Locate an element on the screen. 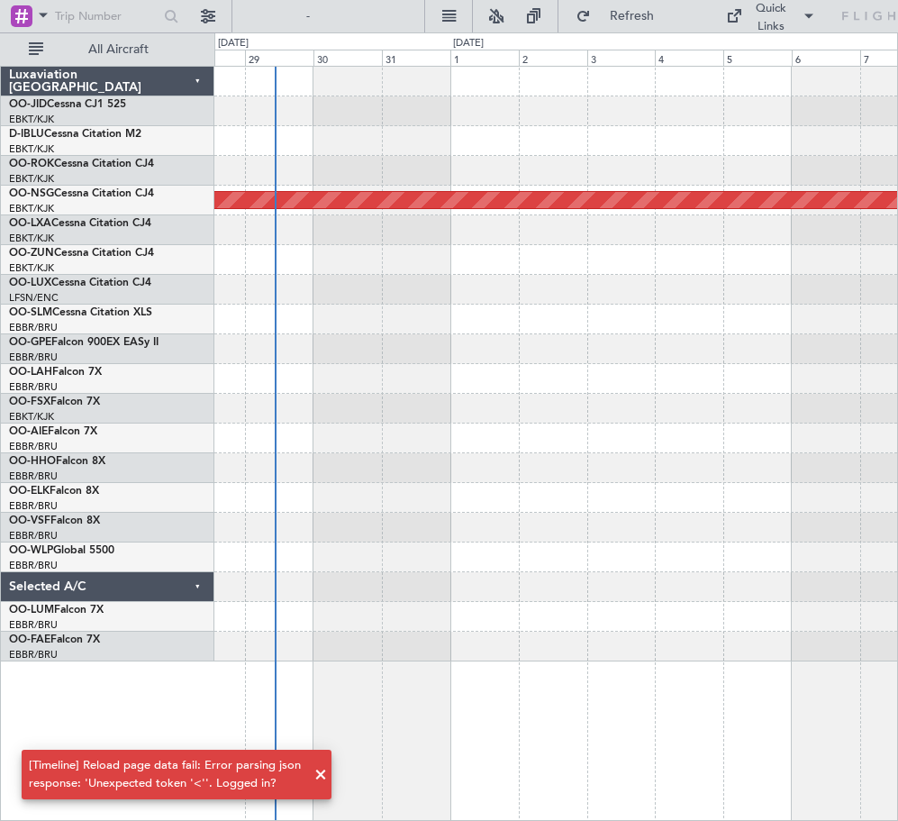 This screenshot has height=821, width=898. span: OO-HHO is located at coordinates (32, 461).